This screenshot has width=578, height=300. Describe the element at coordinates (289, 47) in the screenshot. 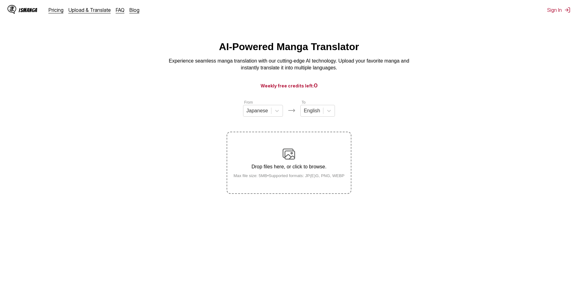

I see `h1: AI-Powered Manga Translator` at that location.